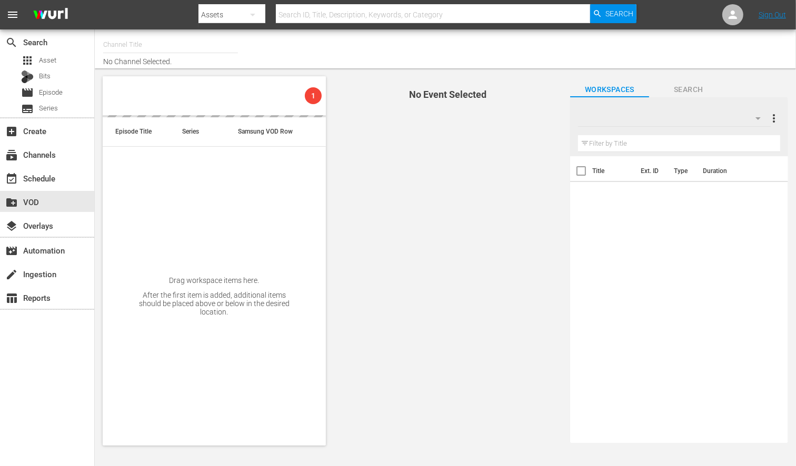  Describe the element at coordinates (773, 118) in the screenshot. I see `button: more_vert` at that location.